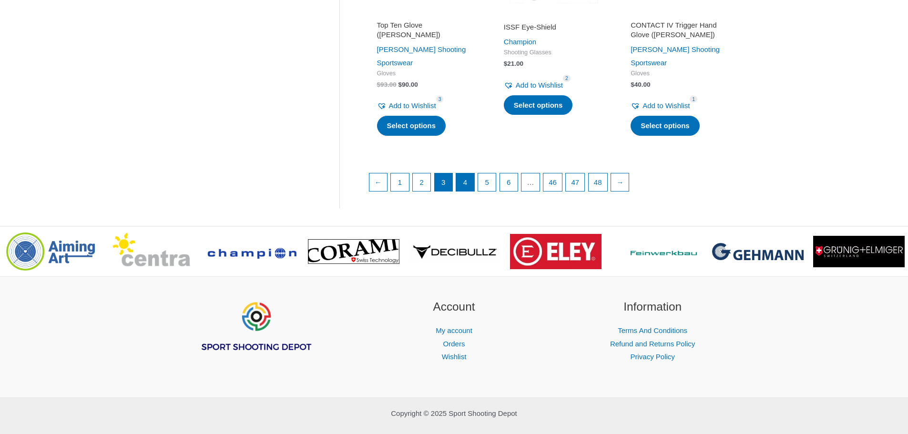 This screenshot has width=908, height=434. I want to click on a: Page 46, so click(552, 182).